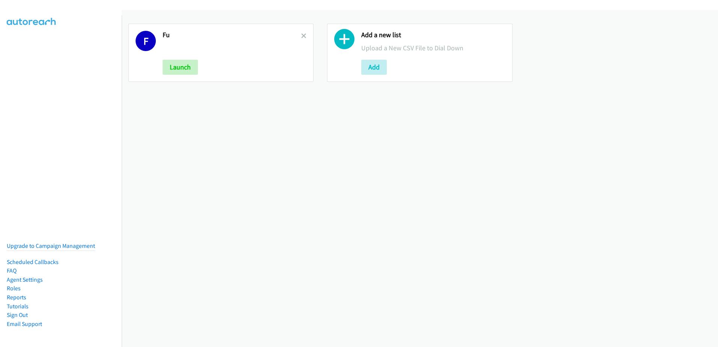  I want to click on a: Upgrade to Campaign Management, so click(51, 245).